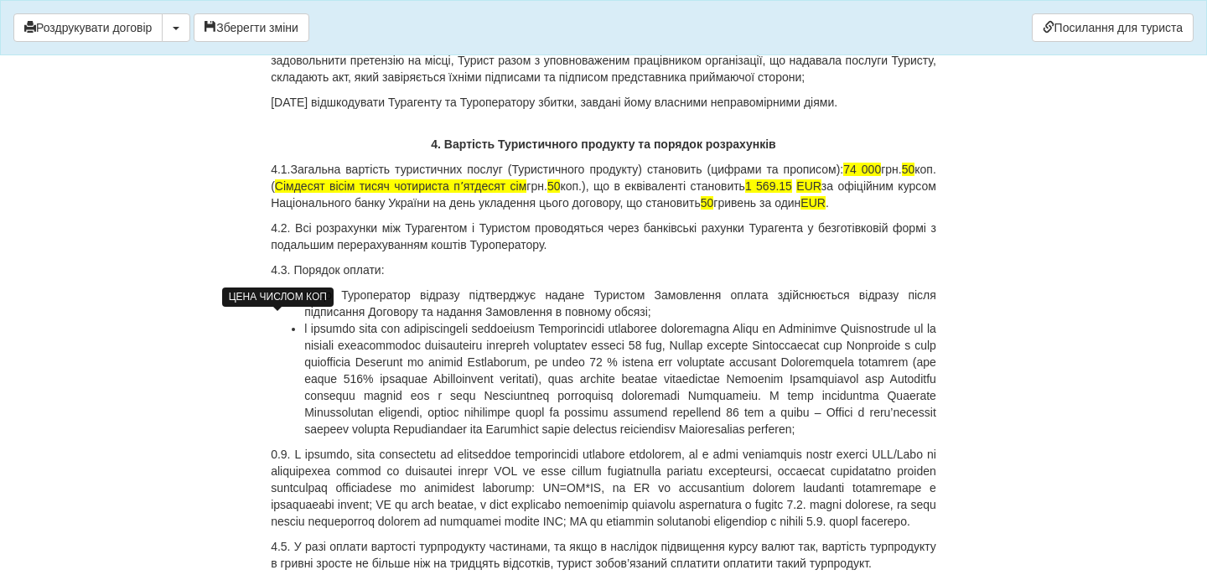 Image resolution: width=1207 pixels, height=575 pixels. I want to click on p: 4.3. Порядок оплати:, so click(604, 270).